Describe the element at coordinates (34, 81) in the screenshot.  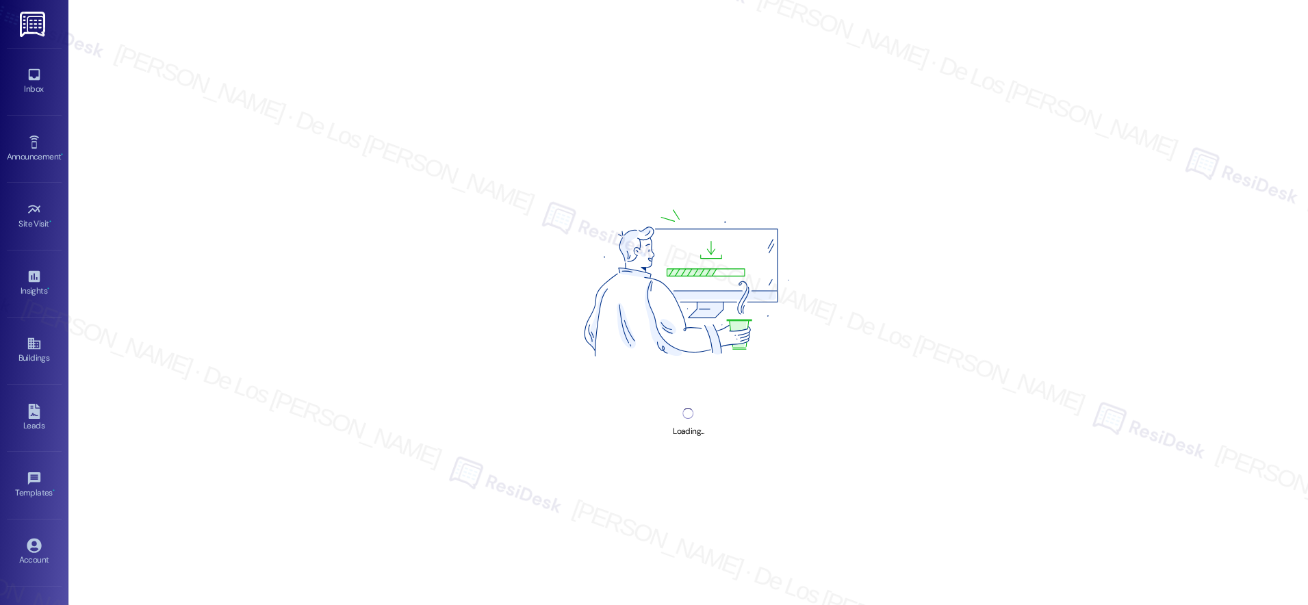
I see `a: Inbox` at that location.